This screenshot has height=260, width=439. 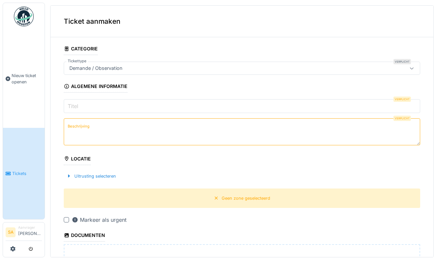 What do you see at coordinates (77, 160) in the screenshot?
I see `div: Locatie` at bounding box center [77, 160].